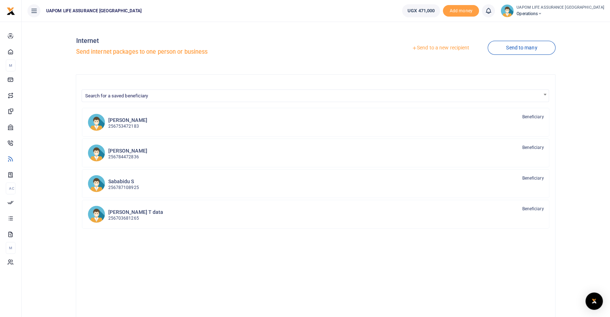  I want to click on li: Wallet ballance, so click(421, 11).